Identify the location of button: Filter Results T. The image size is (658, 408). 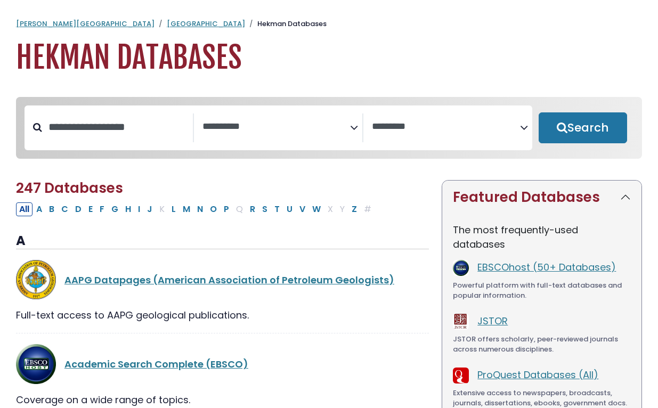
(277, 209).